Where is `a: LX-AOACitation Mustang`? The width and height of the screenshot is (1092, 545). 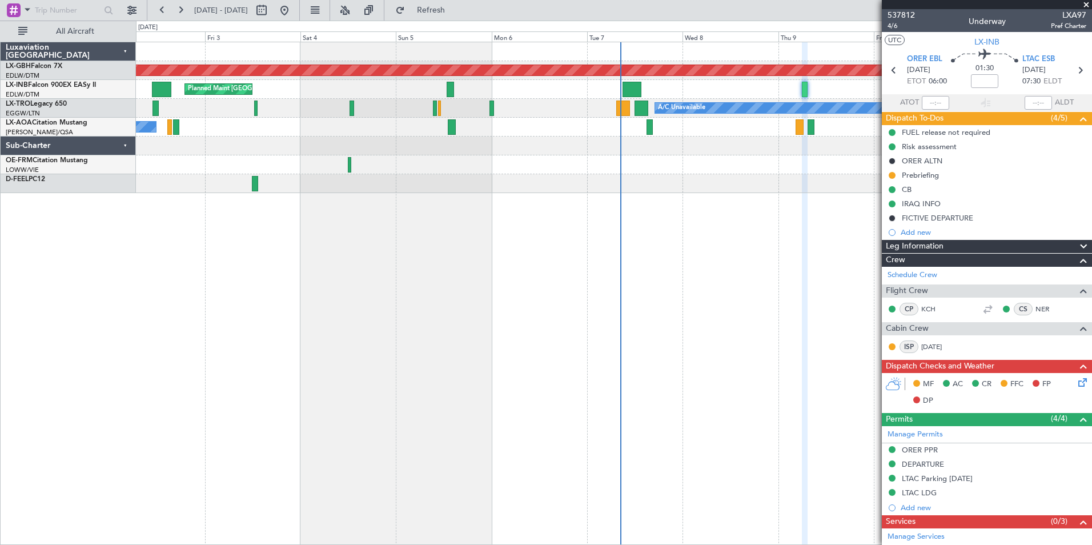
a: LX-AOACitation Mustang is located at coordinates (46, 123).